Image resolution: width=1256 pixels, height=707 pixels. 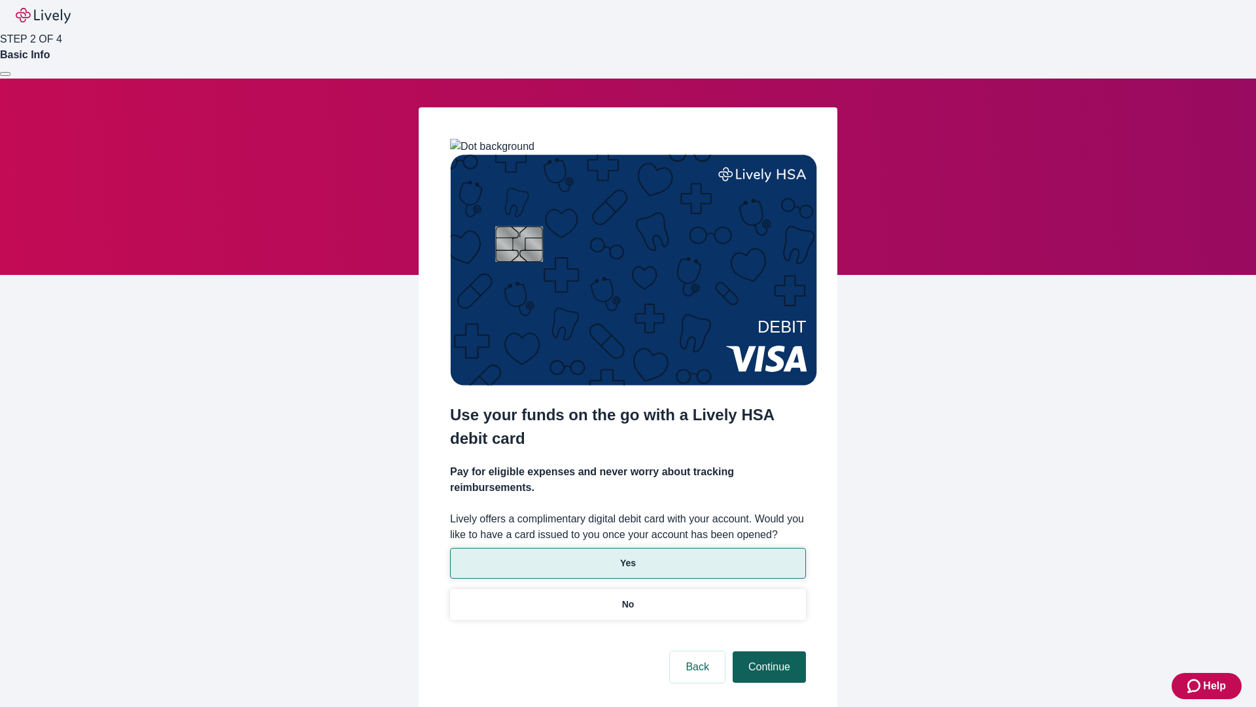 What do you see at coordinates (1206, 686) in the screenshot?
I see `button: Zendesk support iconHelp` at bounding box center [1206, 686].